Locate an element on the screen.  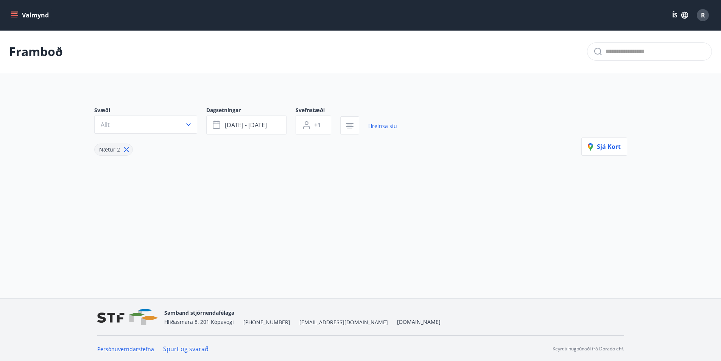
button: Allt is located at coordinates (146, 125).